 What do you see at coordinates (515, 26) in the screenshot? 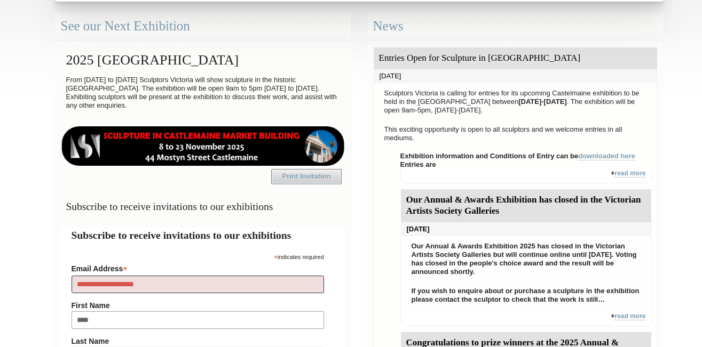
I see `div: News` at bounding box center [515, 26].